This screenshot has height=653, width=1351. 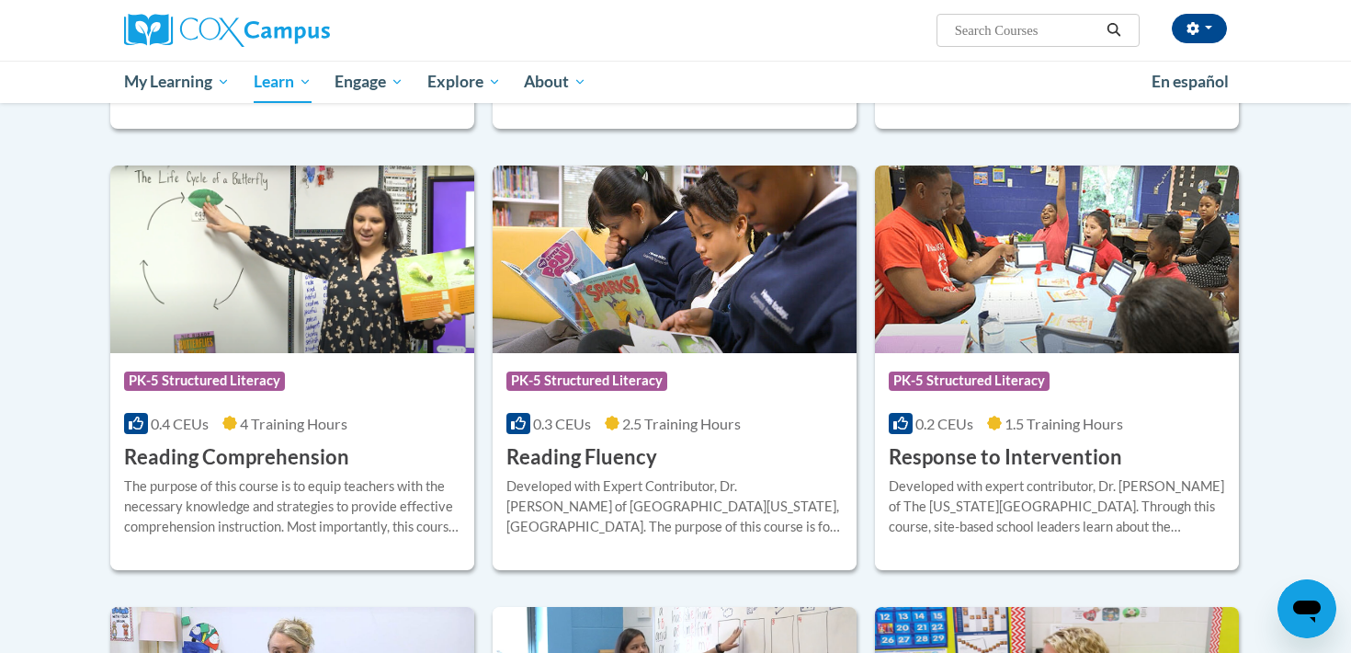 I want to click on a: Cox Campus, so click(x=299, y=30).